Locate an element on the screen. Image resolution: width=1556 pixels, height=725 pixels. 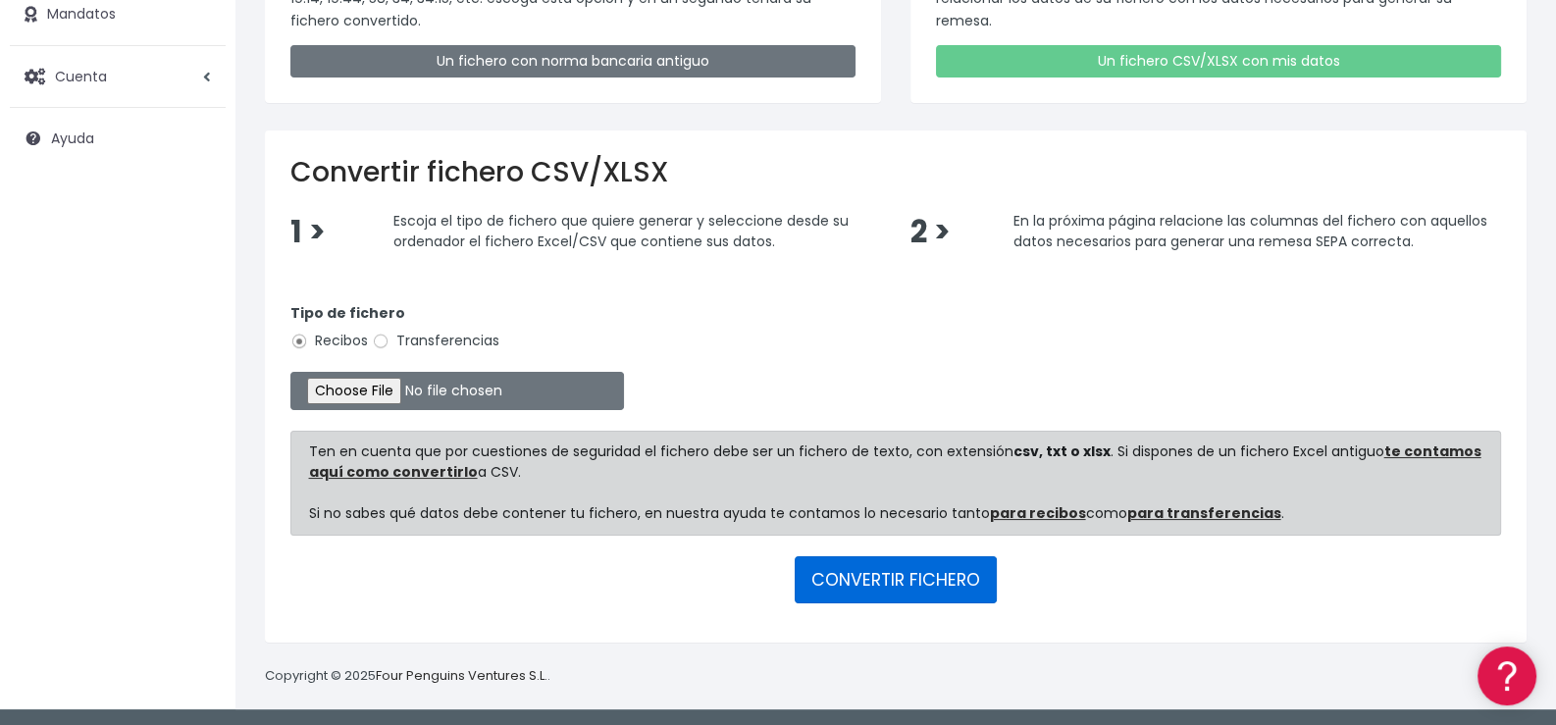
a: te contamos aquí como convertirlo is located at coordinates (895, 461).